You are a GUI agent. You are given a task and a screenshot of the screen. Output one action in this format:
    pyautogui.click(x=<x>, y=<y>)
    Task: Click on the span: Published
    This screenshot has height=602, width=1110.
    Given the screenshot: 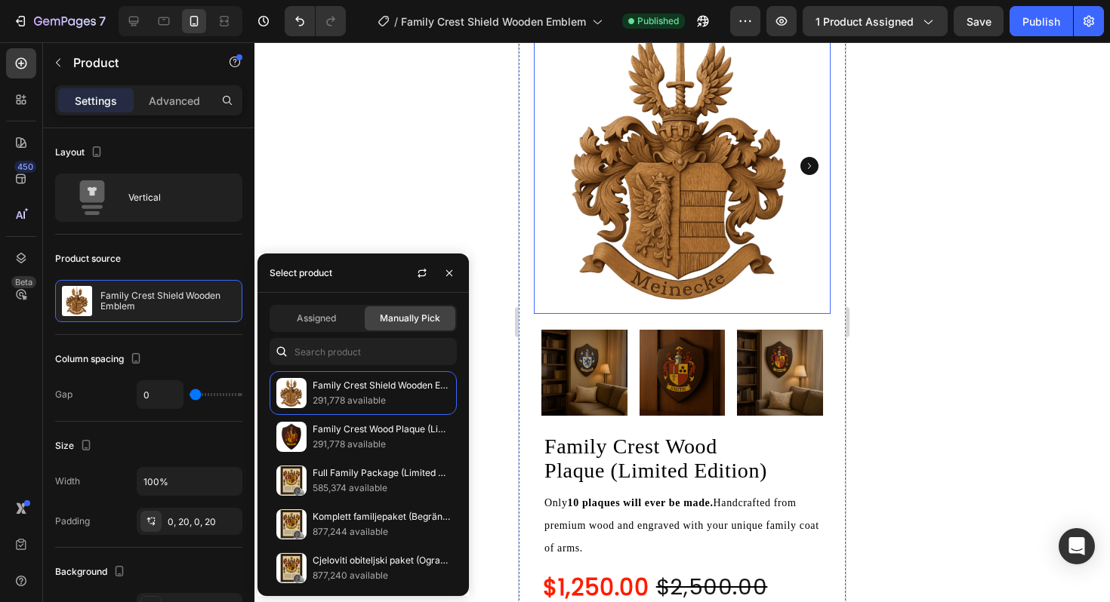 What is the action you would take?
    pyautogui.click(x=658, y=21)
    